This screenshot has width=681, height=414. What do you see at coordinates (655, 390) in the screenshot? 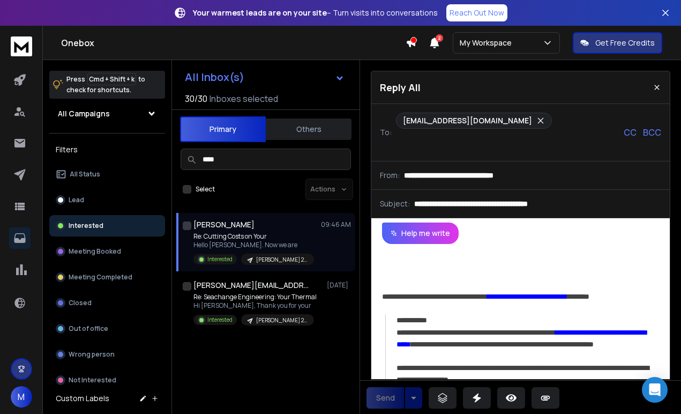
I see `div: Open Intercom Messenger` at bounding box center [655, 390].